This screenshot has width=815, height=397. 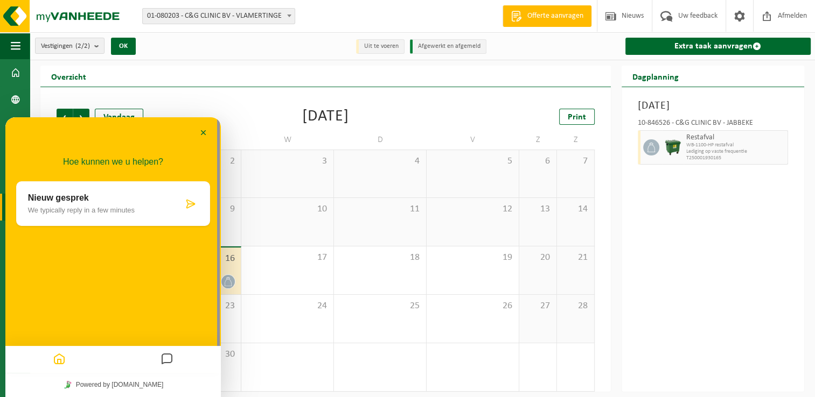 I want to click on span: 5, so click(x=472, y=162).